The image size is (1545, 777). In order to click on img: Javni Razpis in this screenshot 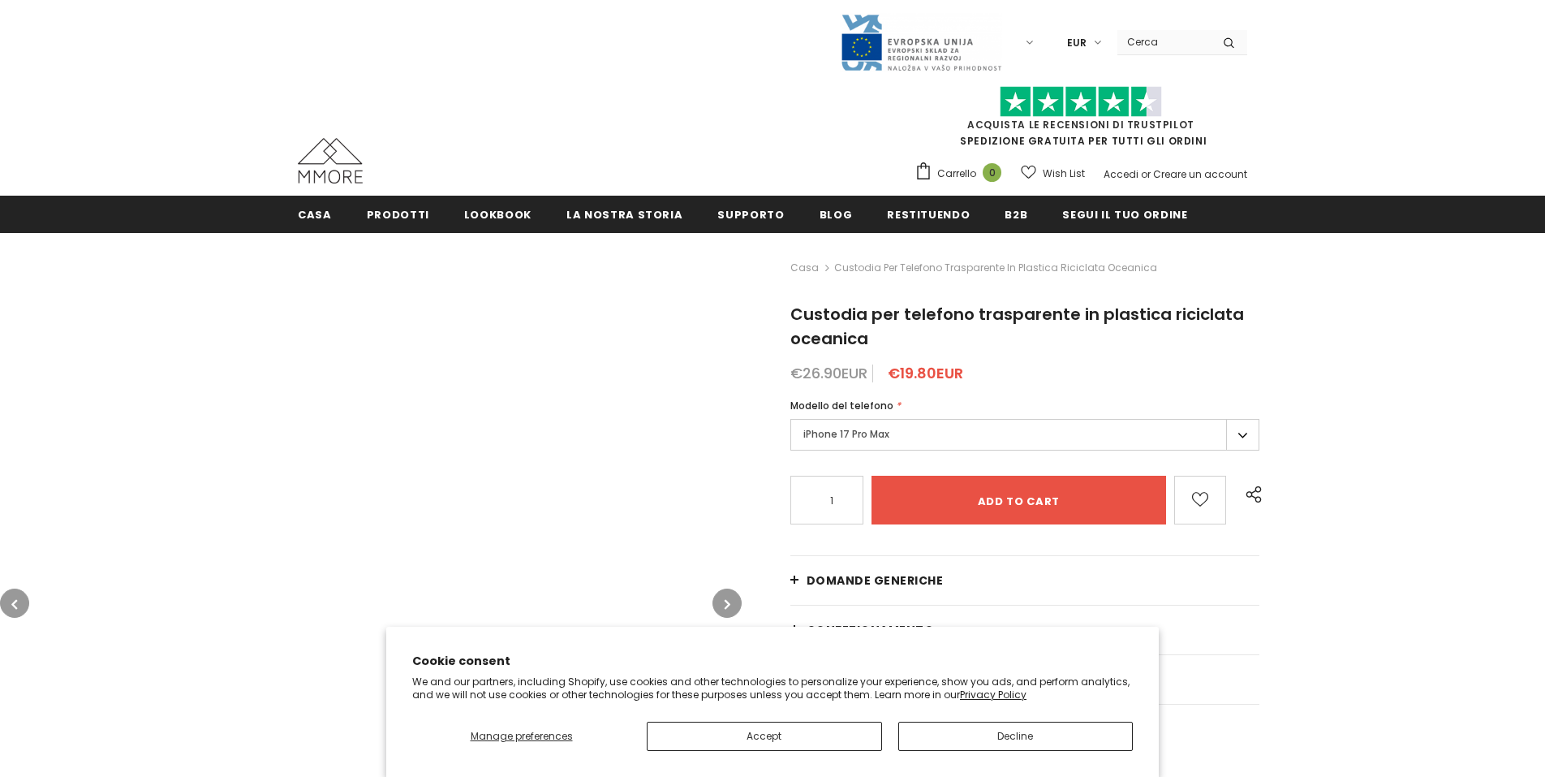, I will do `click(921, 42)`.